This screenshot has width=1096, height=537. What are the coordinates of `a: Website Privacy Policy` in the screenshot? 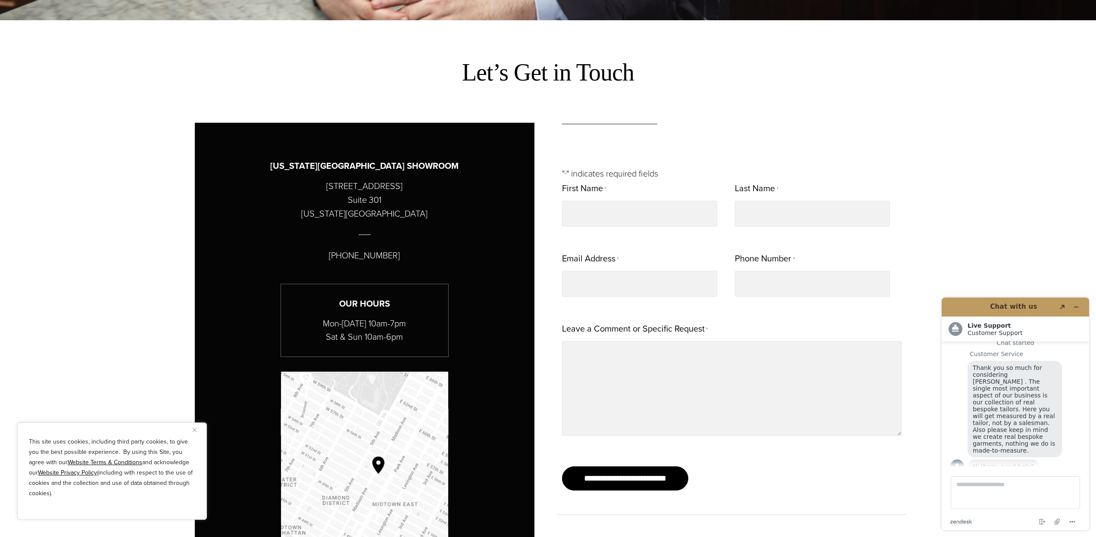 It's located at (67, 473).